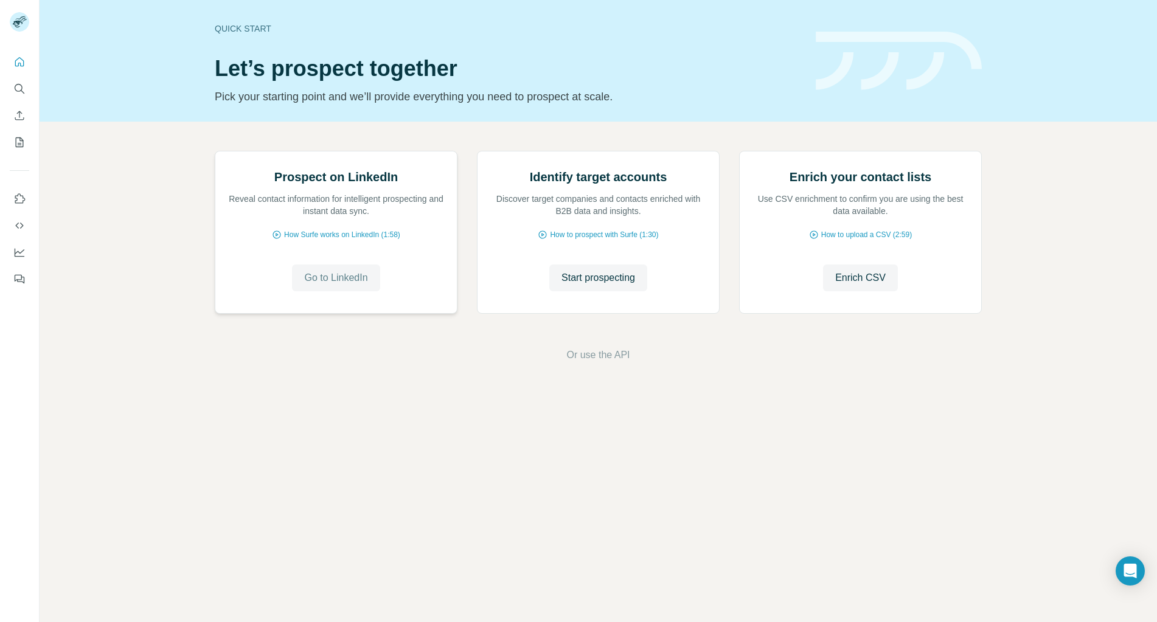 This screenshot has width=1157, height=622. What do you see at coordinates (860, 278) in the screenshot?
I see `span: Enrich CSV` at bounding box center [860, 278].